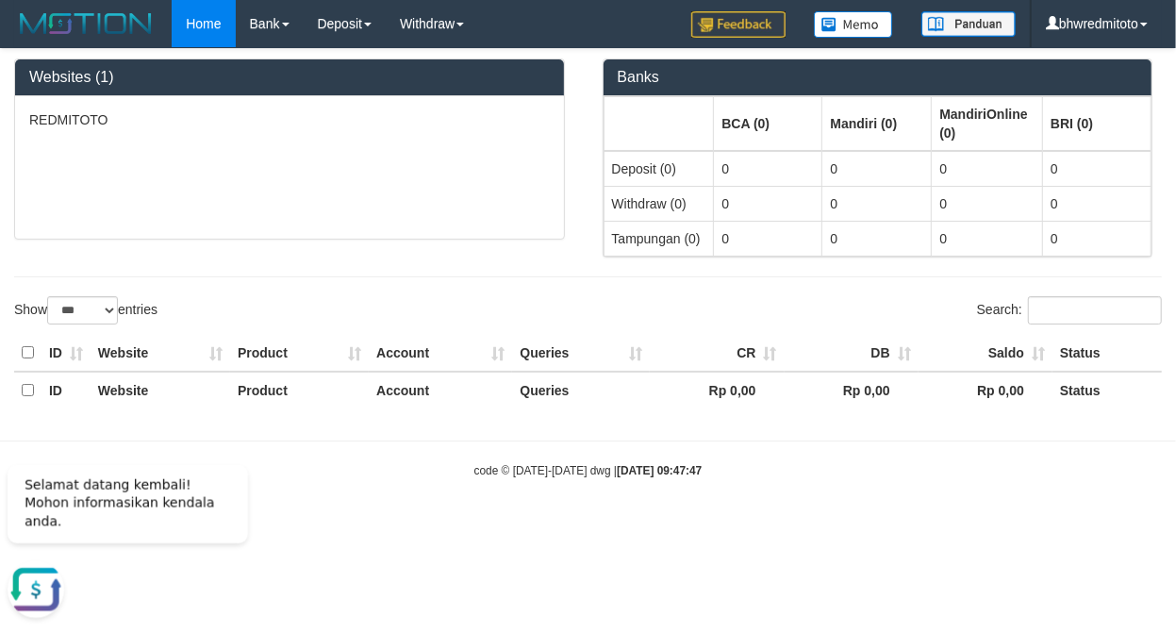 Image resolution: width=1176 pixels, height=633 pixels. I want to click on p: REDMITOTO, so click(289, 120).